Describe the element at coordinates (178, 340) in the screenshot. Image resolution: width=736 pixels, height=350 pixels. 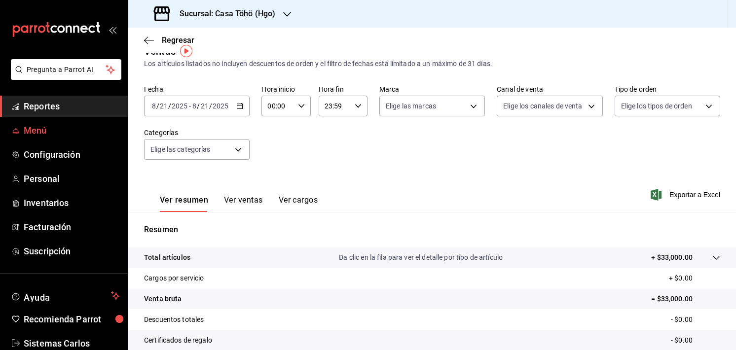
I see `p: Certificados de regalo` at that location.